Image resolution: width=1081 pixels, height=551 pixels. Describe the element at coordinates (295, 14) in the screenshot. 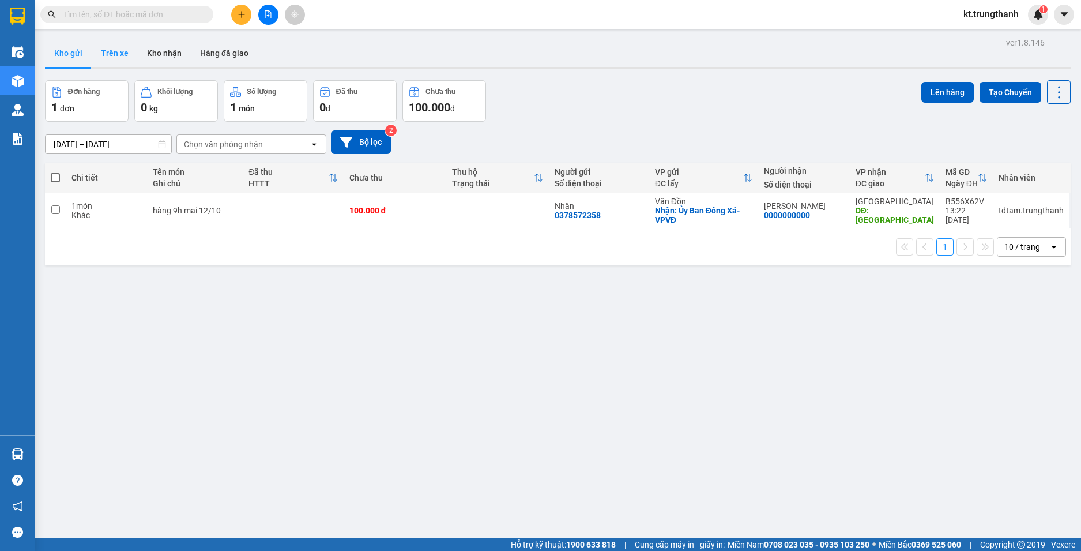

I see `span: aim` at that location.